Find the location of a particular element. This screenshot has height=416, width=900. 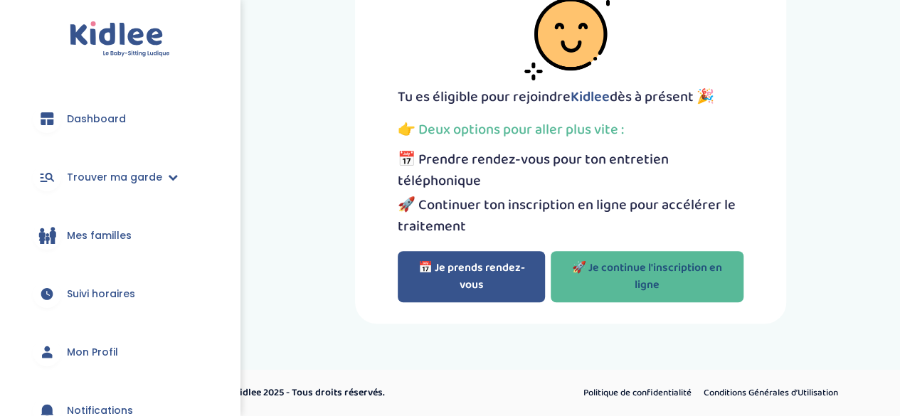

span: Suivi horaires is located at coordinates (101, 294).